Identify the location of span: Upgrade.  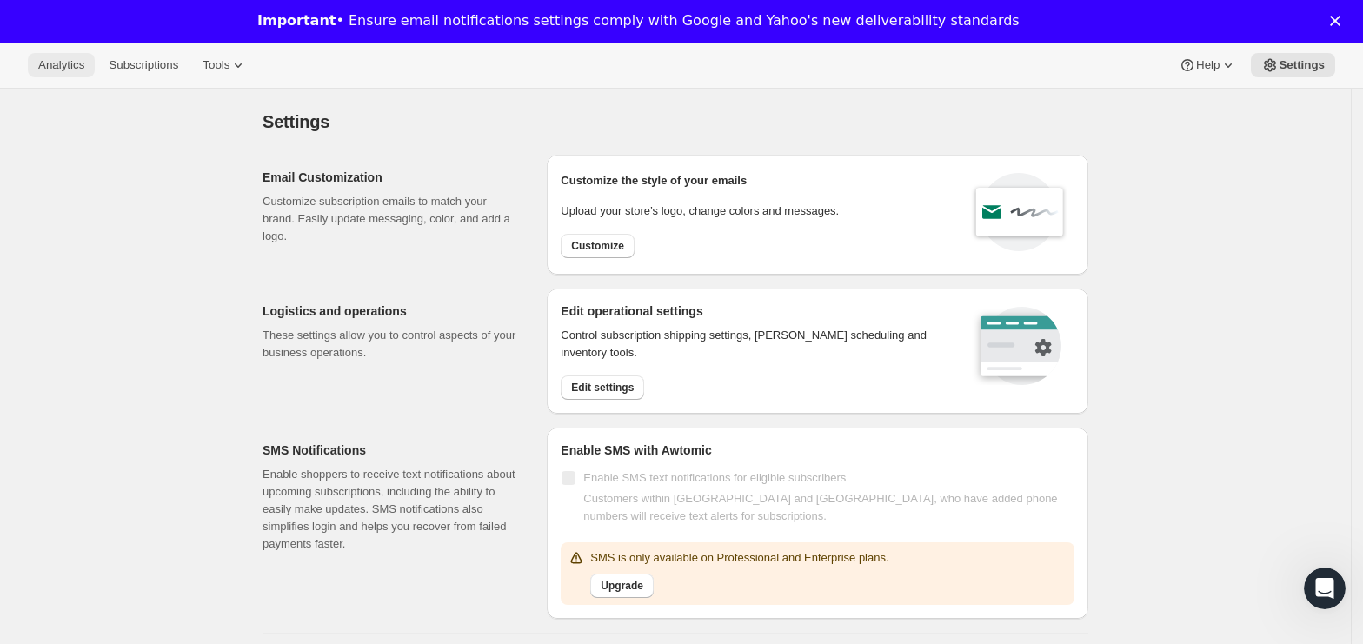
(622, 586).